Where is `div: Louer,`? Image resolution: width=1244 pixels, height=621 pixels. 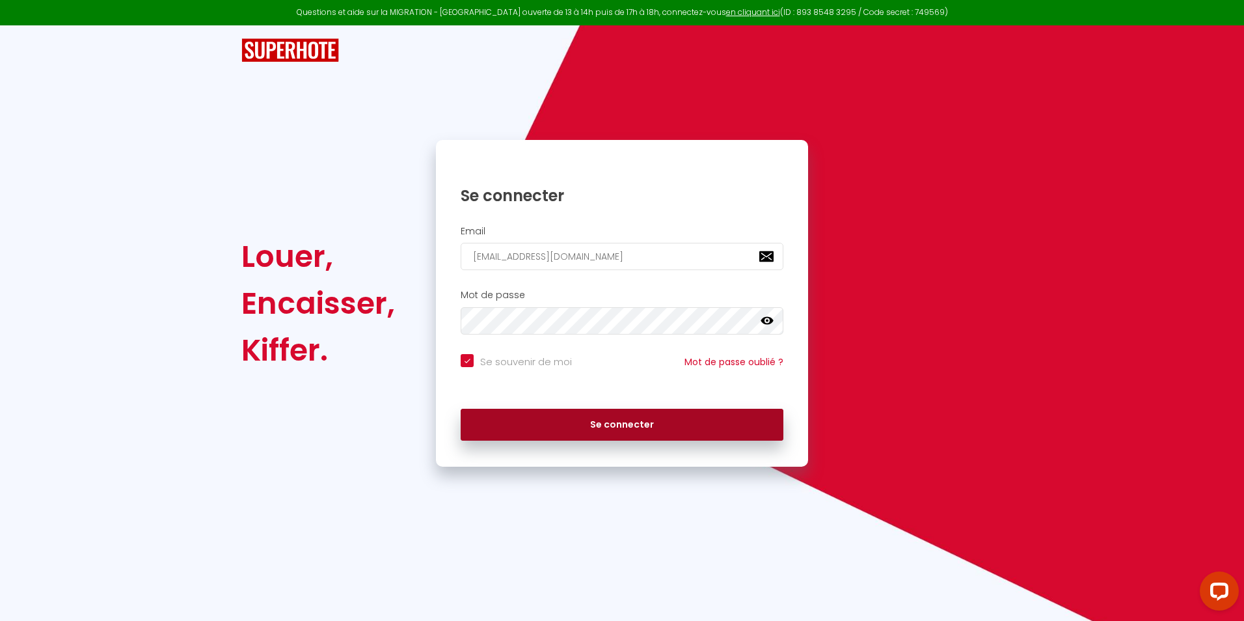
div: Louer, is located at coordinates (318, 256).